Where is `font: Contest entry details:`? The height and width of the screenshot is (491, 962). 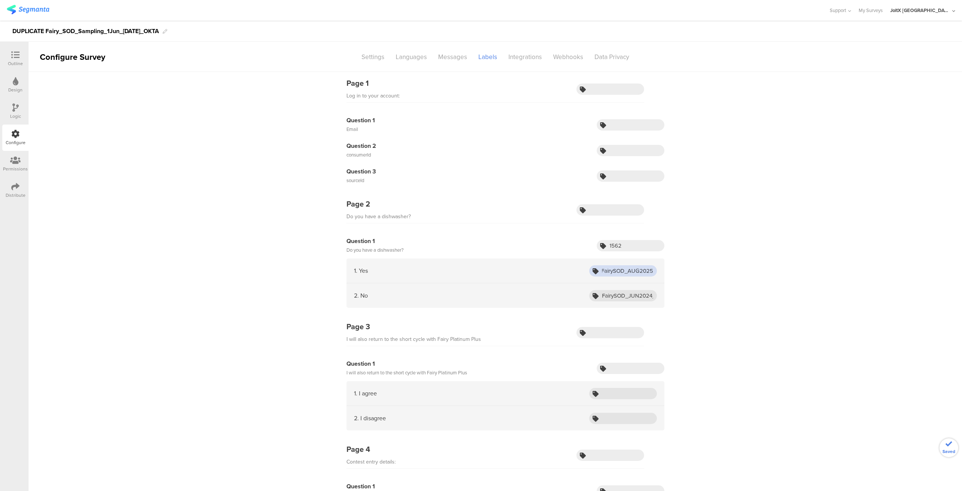 font: Contest entry details: is located at coordinates (371, 461).